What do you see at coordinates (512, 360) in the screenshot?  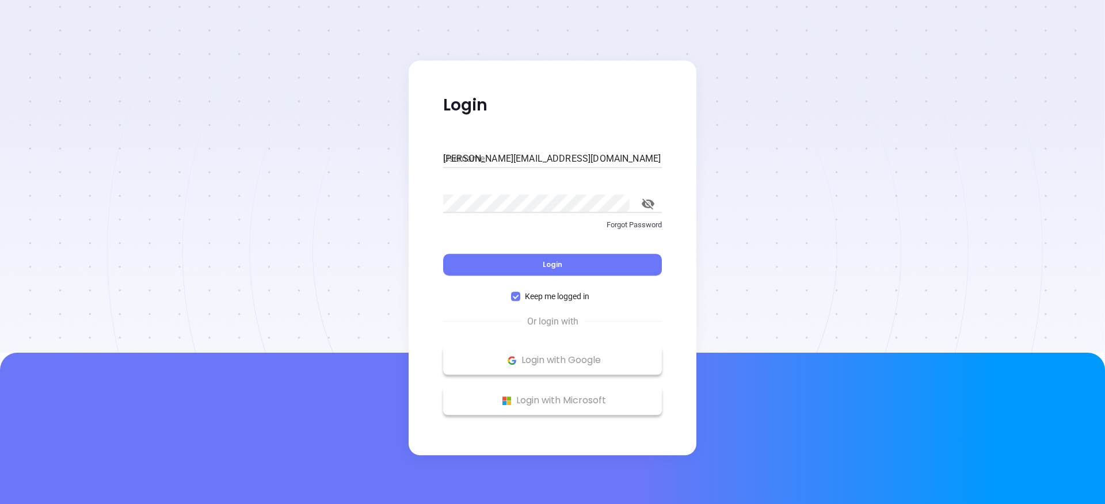 I see `img: Google Logo` at bounding box center [512, 360].